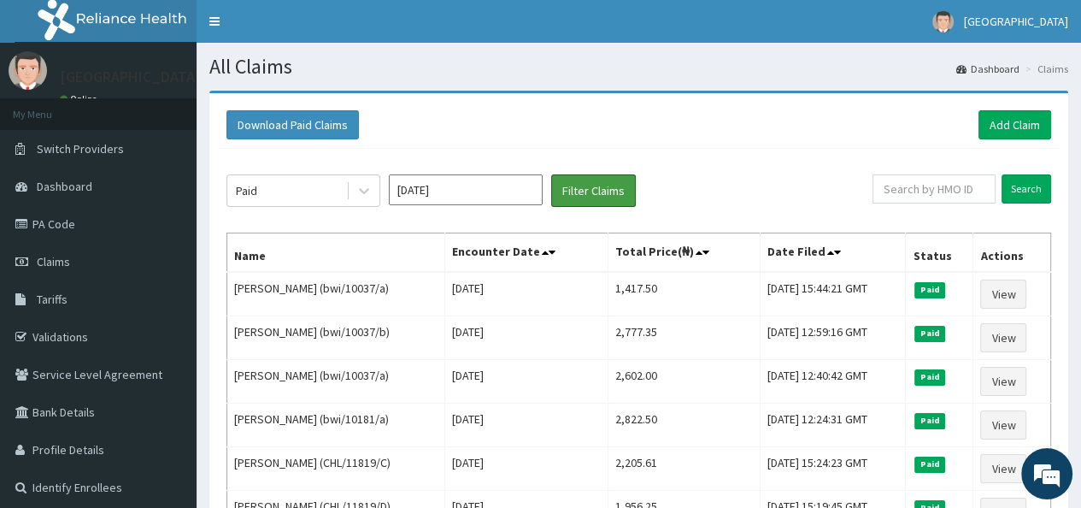  Describe the element at coordinates (684, 468) in the screenshot. I see `td: 2,205.61` at that location.